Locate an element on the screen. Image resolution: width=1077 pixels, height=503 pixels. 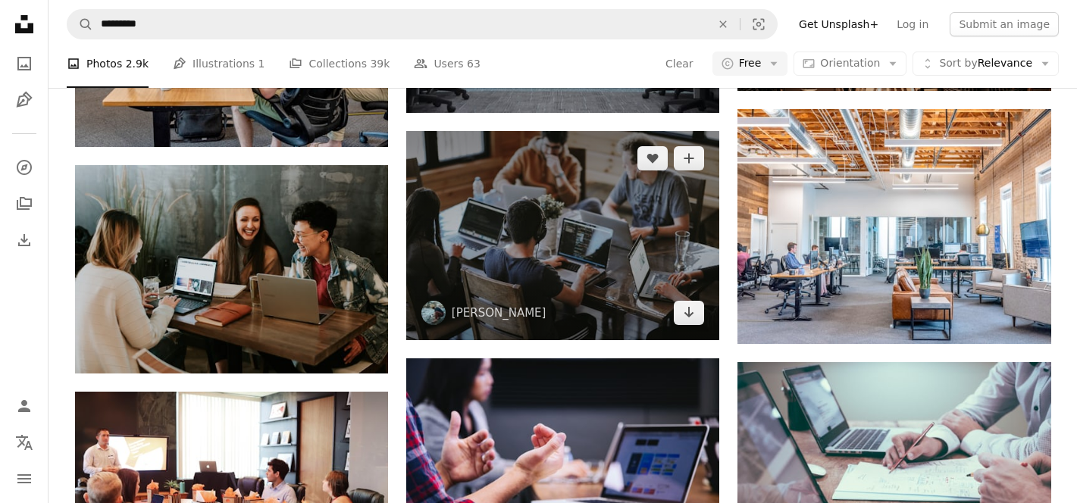
button: Free is located at coordinates (751, 64).